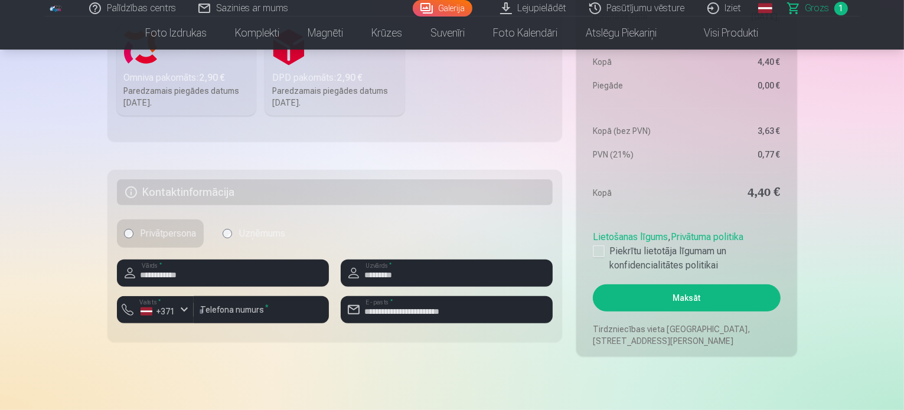 The image size is (904, 410). I want to click on label: Piekrītu lietotāja līgumam un konfidencialitātes politikai, so click(686, 259).